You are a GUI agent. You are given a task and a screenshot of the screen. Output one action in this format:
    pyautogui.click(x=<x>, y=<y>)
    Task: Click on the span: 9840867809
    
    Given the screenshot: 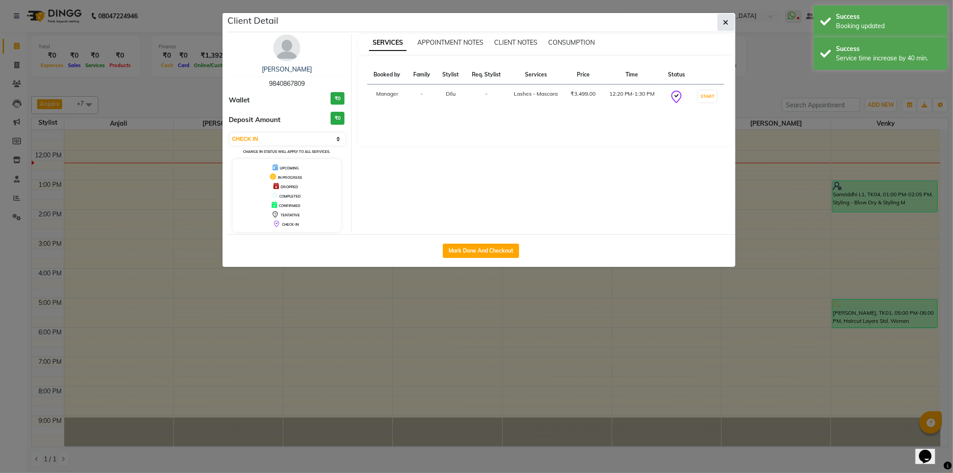 What is the action you would take?
    pyautogui.click(x=287, y=84)
    